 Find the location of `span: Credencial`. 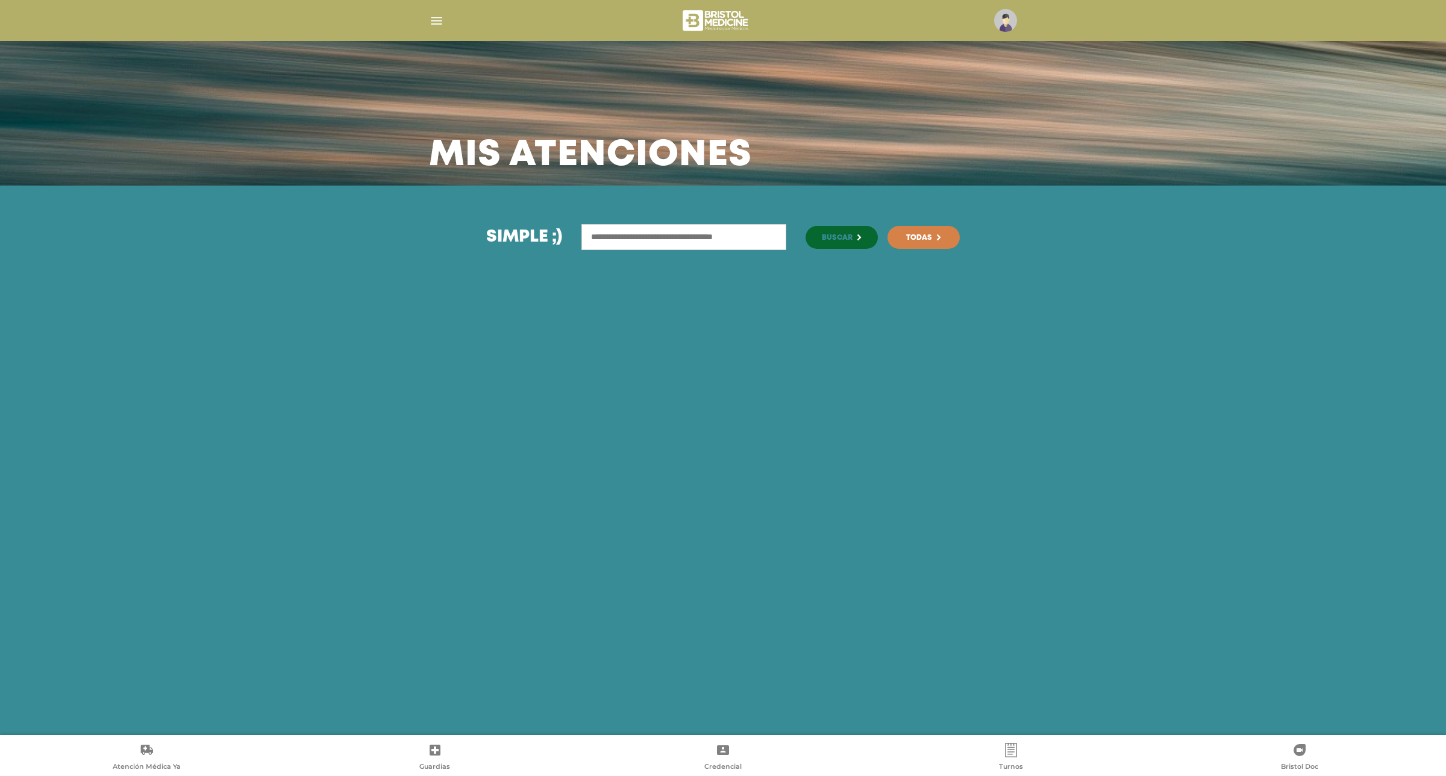

span: Credencial is located at coordinates (723, 768).